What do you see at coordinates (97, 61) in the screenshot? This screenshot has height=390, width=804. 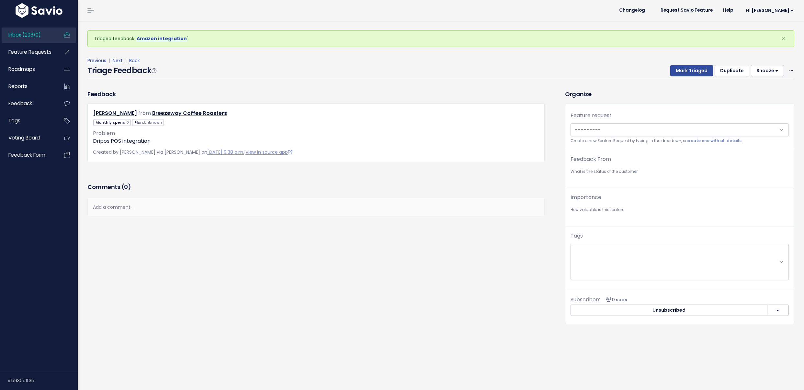 I see `a: Previous` at bounding box center [97, 61].